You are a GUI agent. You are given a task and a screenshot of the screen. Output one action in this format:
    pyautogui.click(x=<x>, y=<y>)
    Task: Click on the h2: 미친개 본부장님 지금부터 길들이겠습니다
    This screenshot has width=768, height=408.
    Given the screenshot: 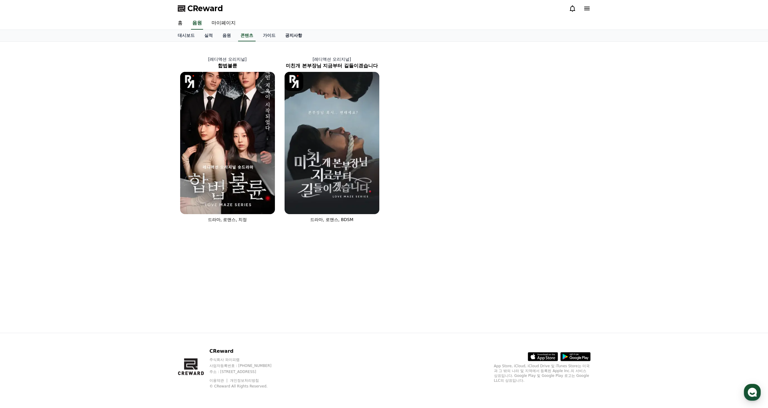 What is the action you would take?
    pyautogui.click(x=332, y=66)
    